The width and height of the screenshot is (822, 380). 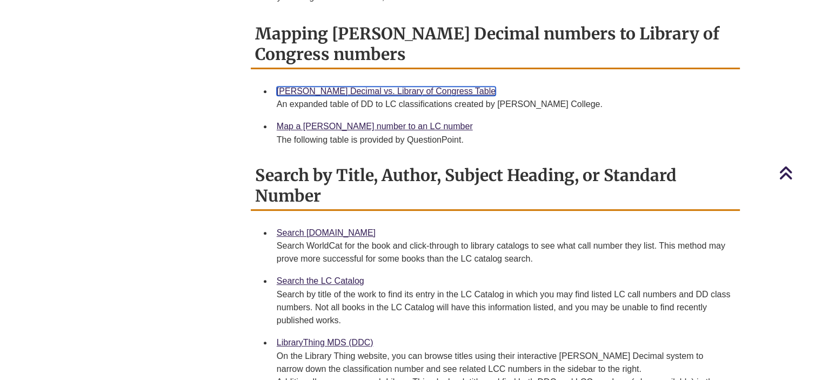 What do you see at coordinates (799, 172) in the screenshot?
I see `a: Back to Top` at bounding box center [799, 172].